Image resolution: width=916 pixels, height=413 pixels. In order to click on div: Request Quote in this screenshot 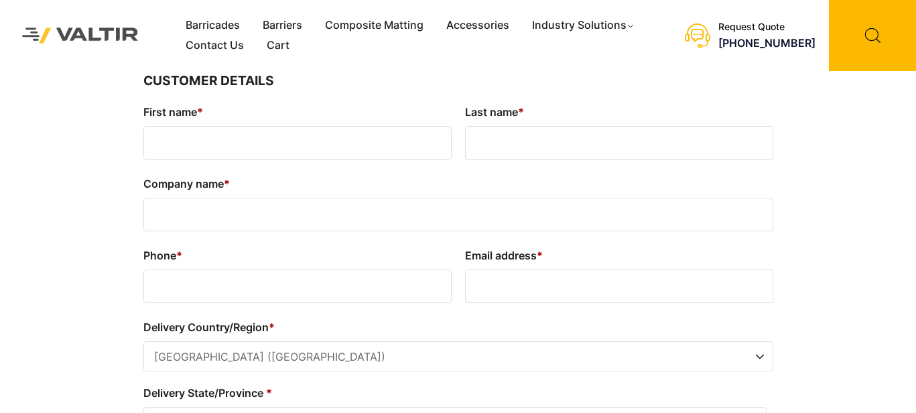, I will do `click(766, 27)`.